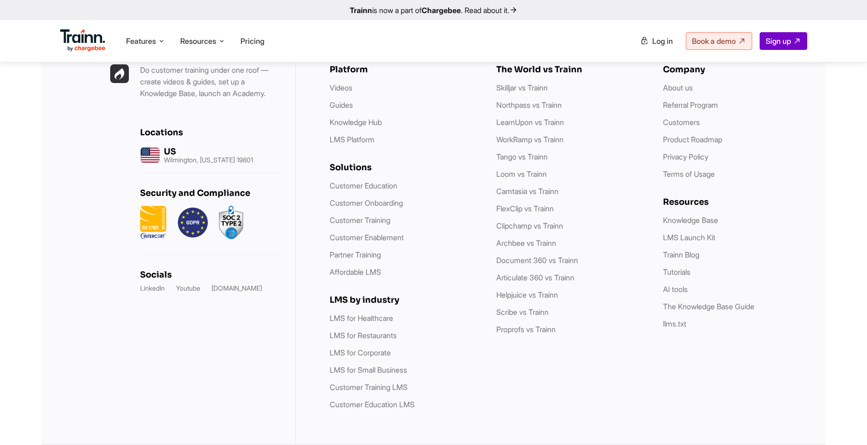 Image resolution: width=867 pixels, height=445 pixels. I want to click on b: Chargebee, so click(441, 10).